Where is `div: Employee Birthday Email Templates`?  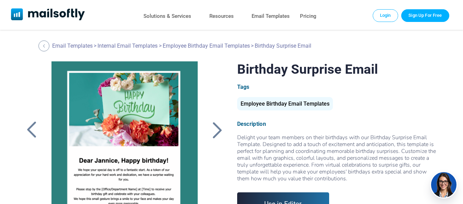 div: Employee Birthday Email Templates is located at coordinates (285, 104).